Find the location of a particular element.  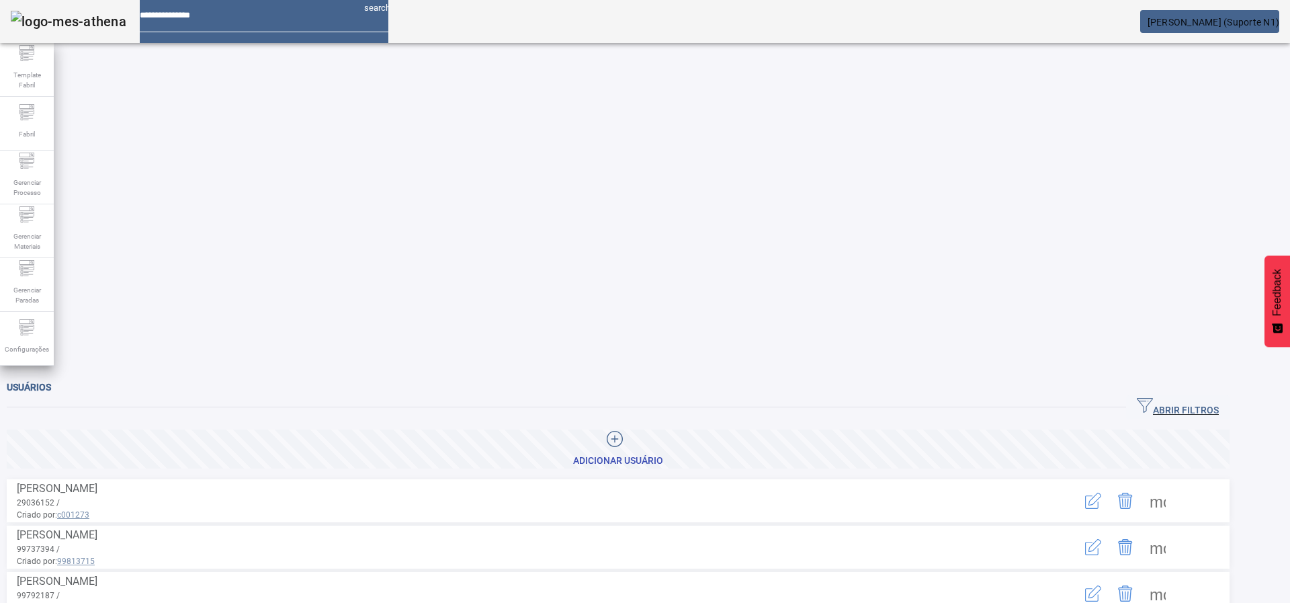

span: Fabril is located at coordinates (27, 134).